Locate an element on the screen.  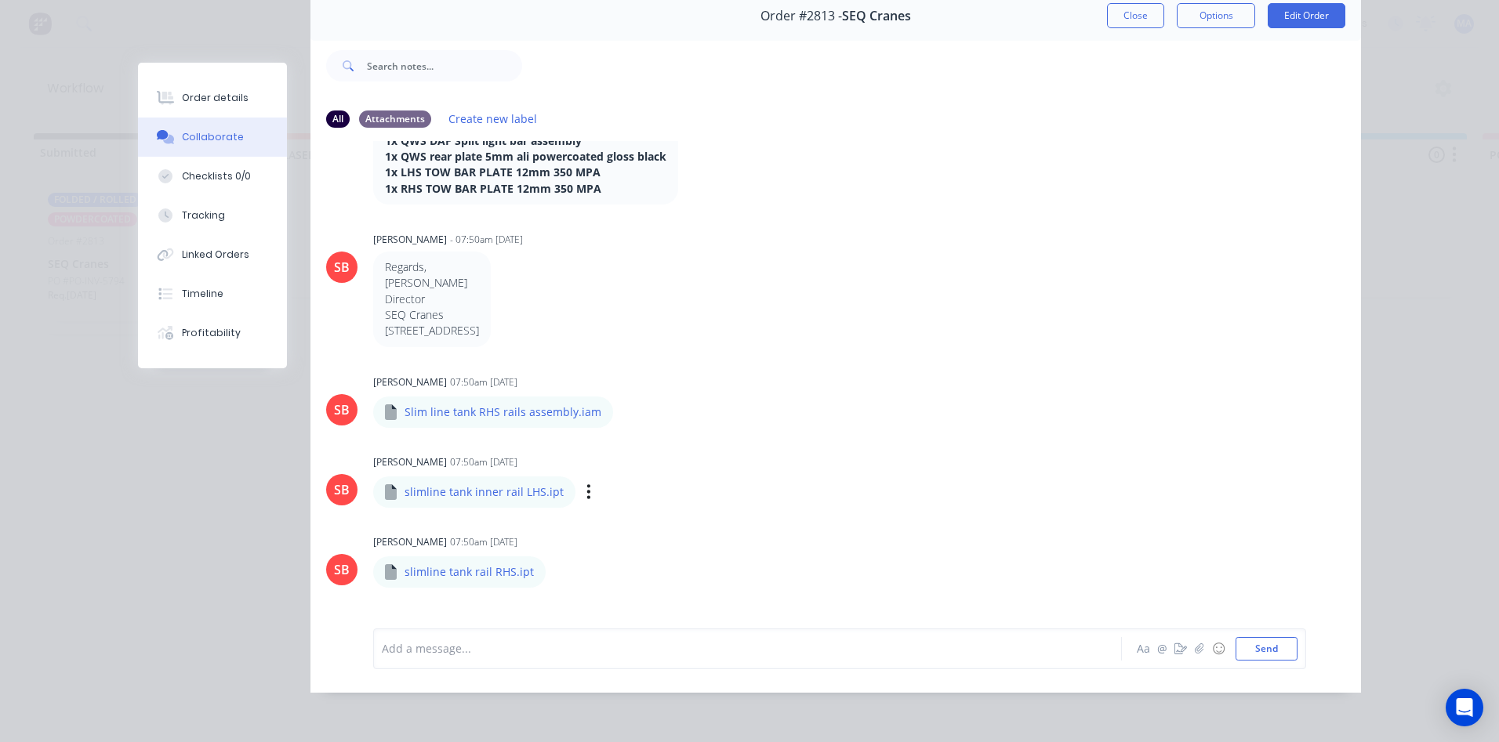
strong: 1x LHS TOW BAR PLATE 12mm 350 MPA is located at coordinates (492, 172).